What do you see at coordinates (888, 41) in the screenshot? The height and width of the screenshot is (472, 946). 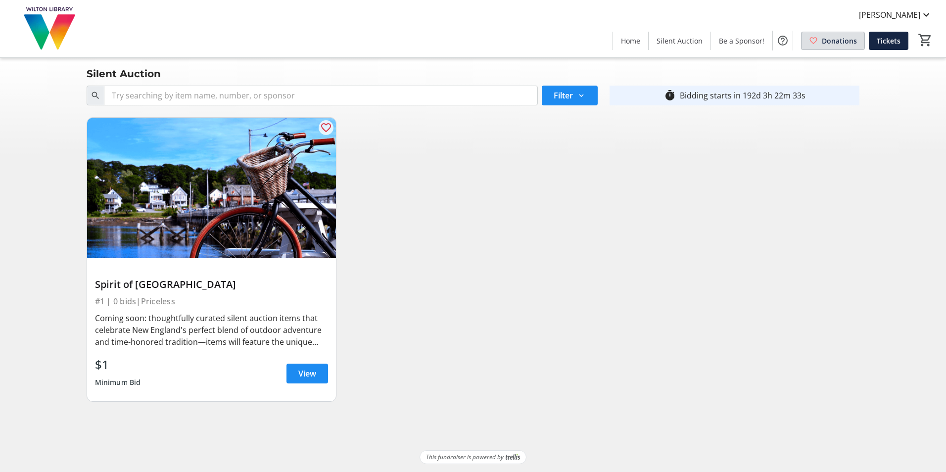 I see `a: Tickets` at bounding box center [888, 41].